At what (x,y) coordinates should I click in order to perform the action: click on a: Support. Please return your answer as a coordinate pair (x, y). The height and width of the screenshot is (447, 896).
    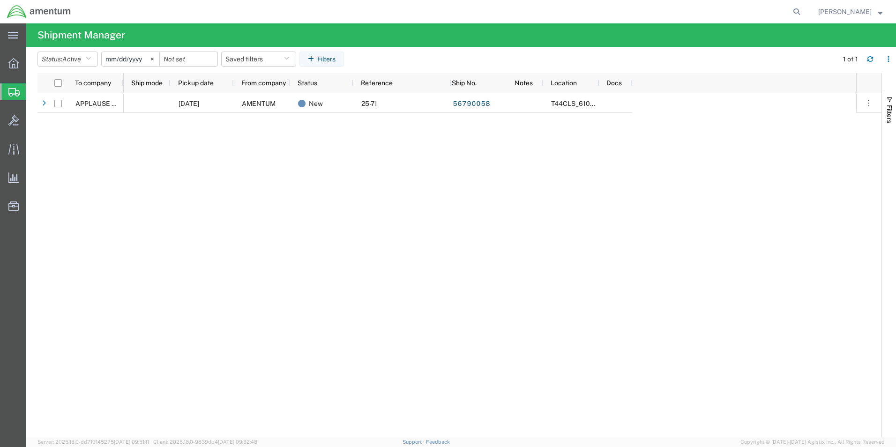
    Looking at the image, I should click on (414, 442).